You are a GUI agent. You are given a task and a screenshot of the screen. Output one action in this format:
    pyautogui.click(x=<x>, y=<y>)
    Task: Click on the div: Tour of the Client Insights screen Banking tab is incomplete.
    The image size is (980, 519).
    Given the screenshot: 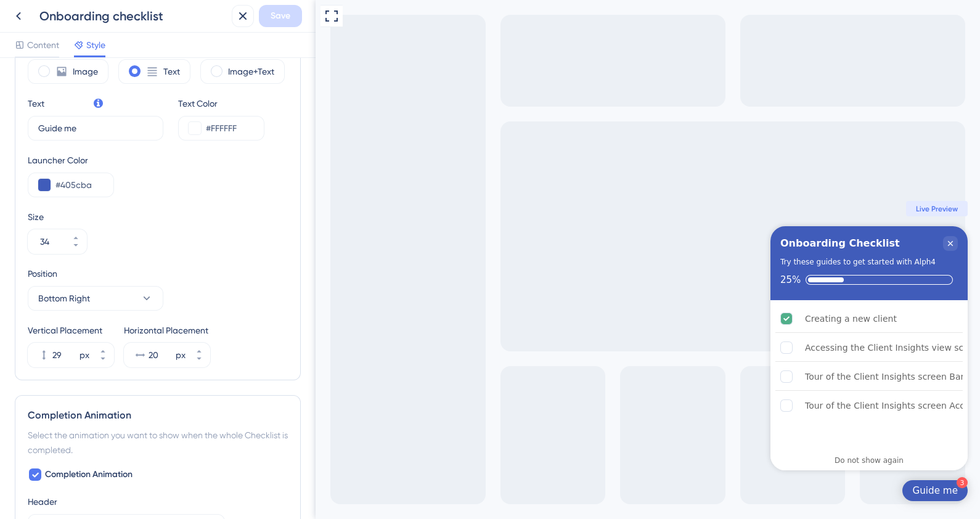 What is the action you would take?
    pyautogui.click(x=553, y=376)
    